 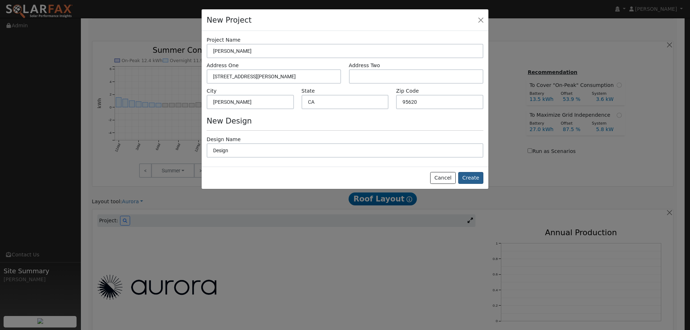 What do you see at coordinates (229, 20) in the screenshot?
I see `h4: New Project` at bounding box center [229, 20].